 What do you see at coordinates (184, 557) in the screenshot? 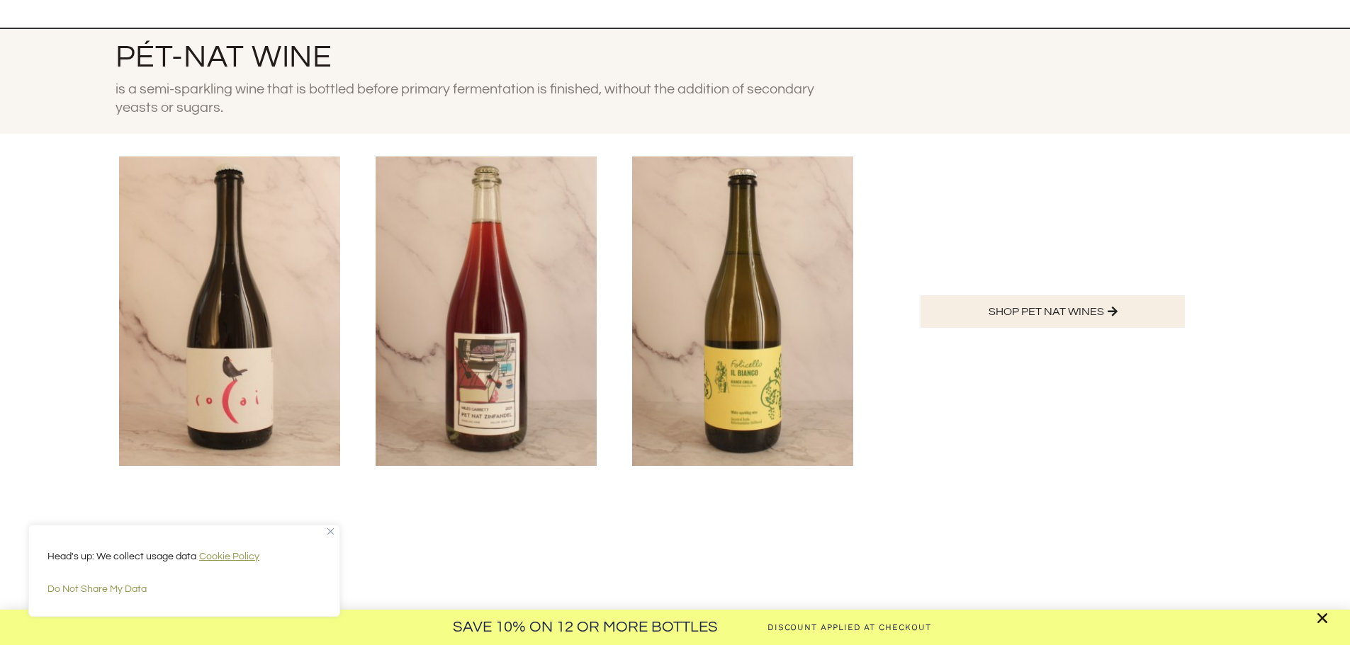
I see `p: Head's up: We collect usage data` at bounding box center [184, 557].